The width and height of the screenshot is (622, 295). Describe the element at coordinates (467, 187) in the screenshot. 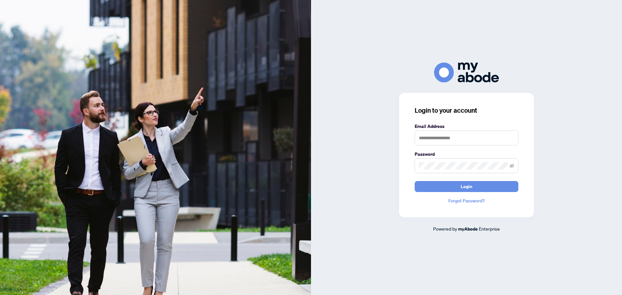

I see `span: Login` at that location.